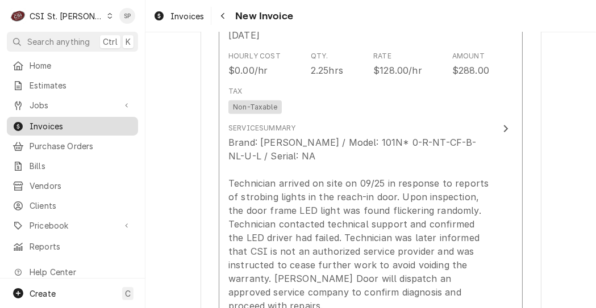 The height and width of the screenshot is (308, 596). What do you see at coordinates (127, 16) in the screenshot?
I see `div: Shelley Politte's Avatar` at bounding box center [127, 16].